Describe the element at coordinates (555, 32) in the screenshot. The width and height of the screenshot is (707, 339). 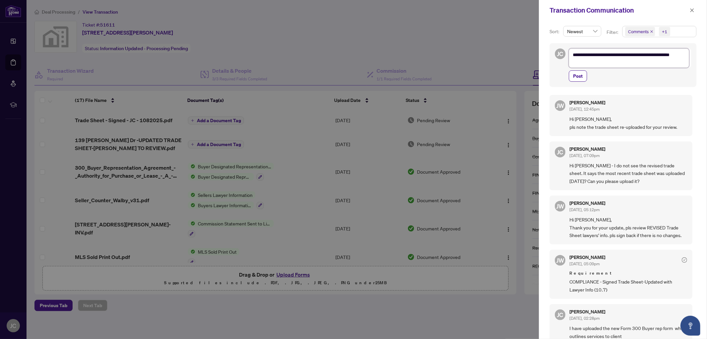
I see `p: Sort:` at that location.